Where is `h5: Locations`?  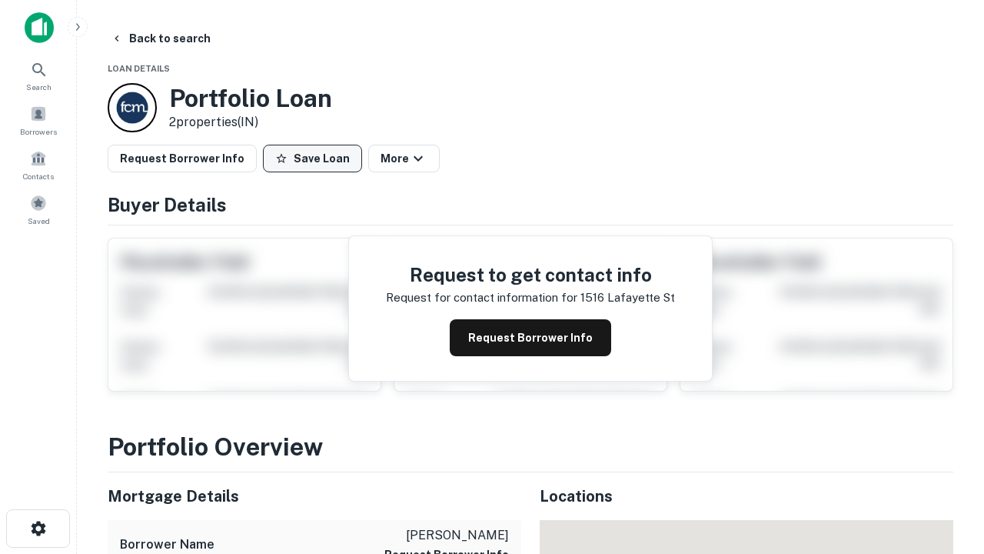
h5: Locations is located at coordinates (746, 496).